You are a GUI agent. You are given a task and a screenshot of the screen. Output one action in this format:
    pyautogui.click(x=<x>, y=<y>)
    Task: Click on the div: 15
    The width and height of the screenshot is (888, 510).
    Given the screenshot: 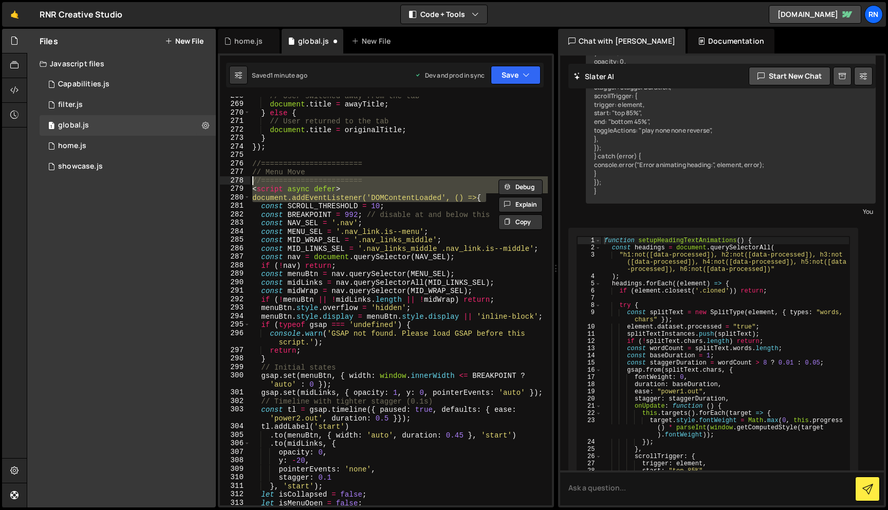 What is the action you would take?
    pyautogui.click(x=589, y=363)
    